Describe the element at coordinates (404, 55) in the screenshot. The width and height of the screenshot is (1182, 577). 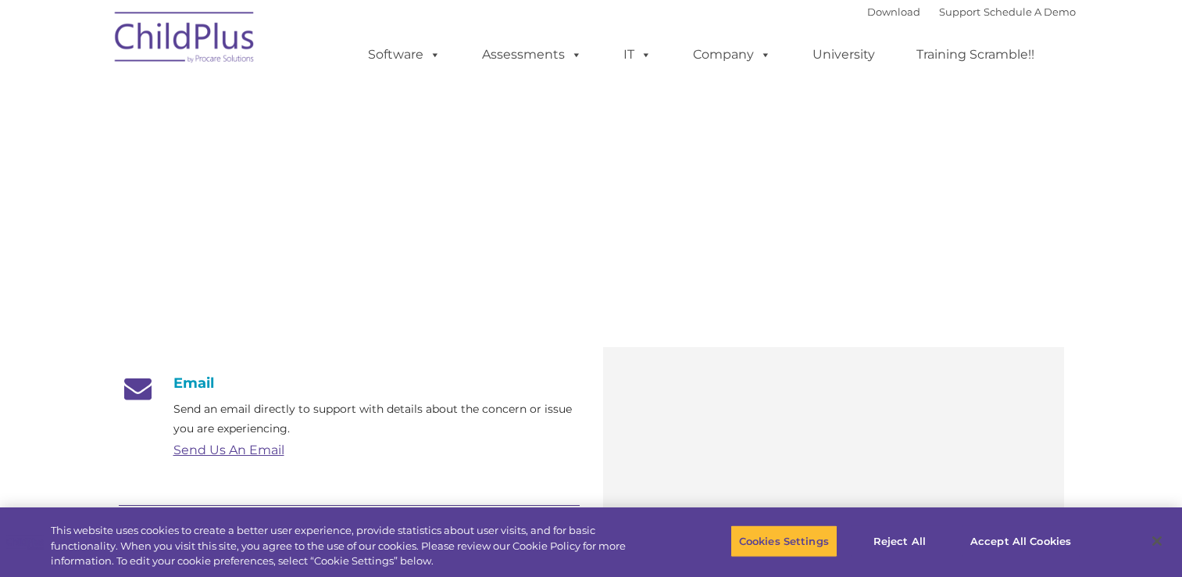
I see `a: Software` at that location.